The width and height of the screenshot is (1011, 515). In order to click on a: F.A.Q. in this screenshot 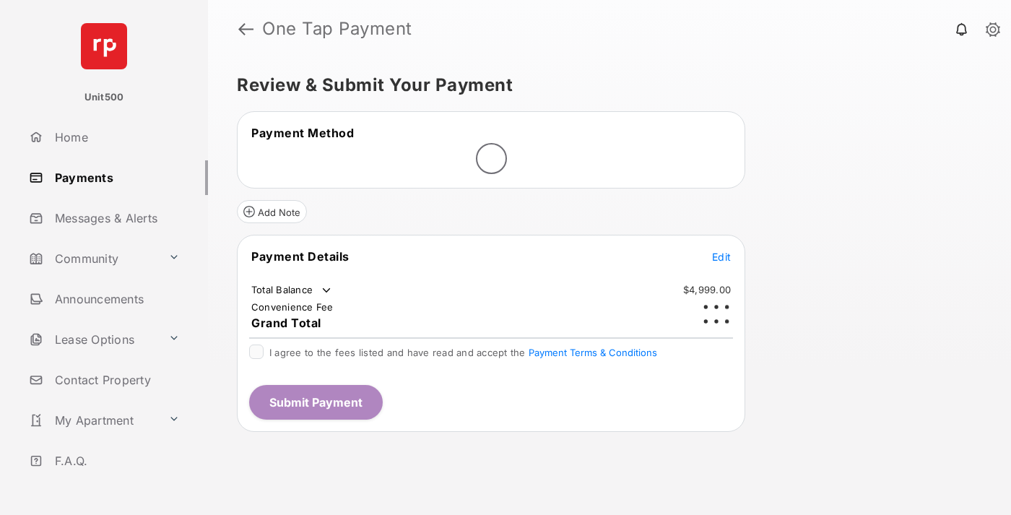, I will do `click(116, 461)`.